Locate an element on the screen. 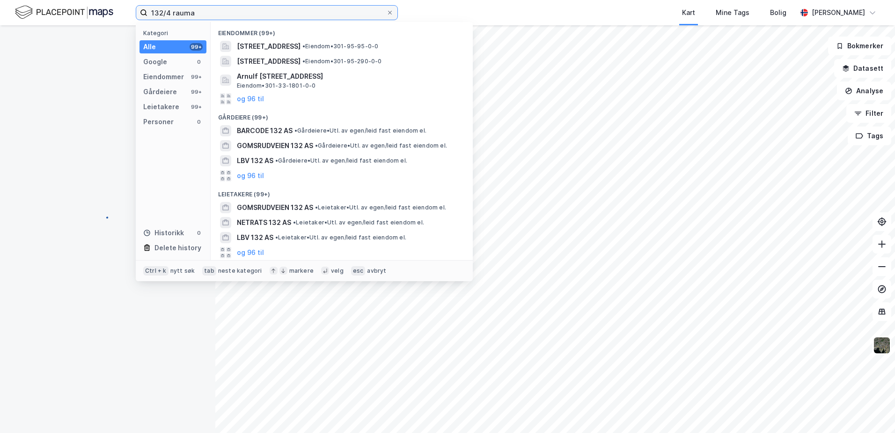 Image resolution: width=895 pixels, height=433 pixels. button: Analyse is located at coordinates (865, 91).